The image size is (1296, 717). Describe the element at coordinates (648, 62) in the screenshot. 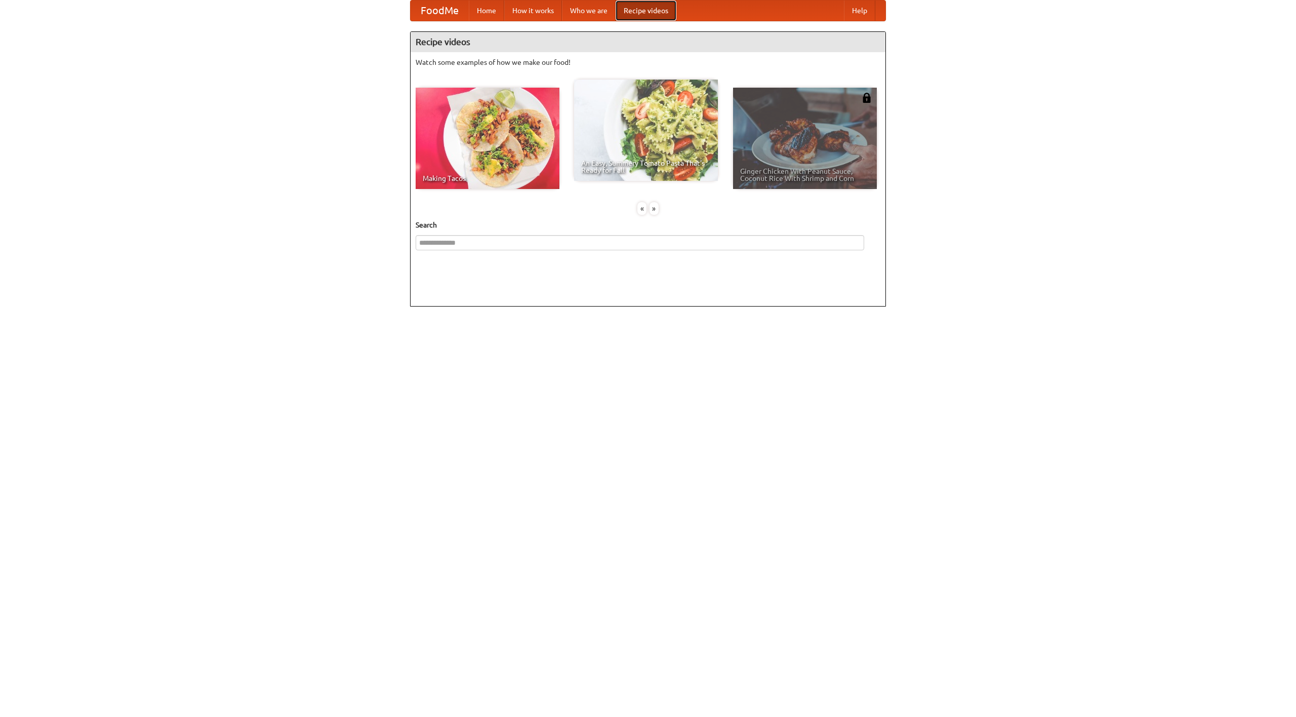

I see `p: Watch some examples of how we make our food!` at that location.